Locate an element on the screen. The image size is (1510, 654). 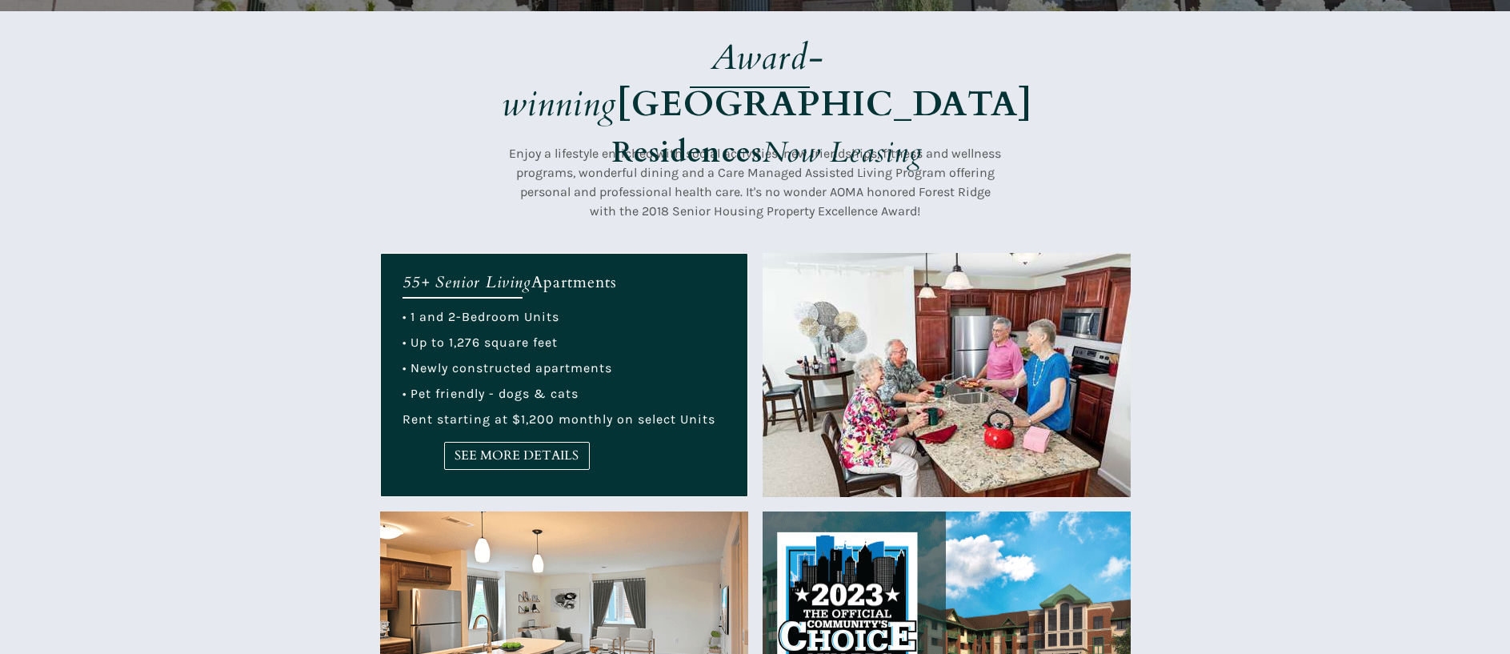
em: 55+ Senior Living is located at coordinates (467, 282).